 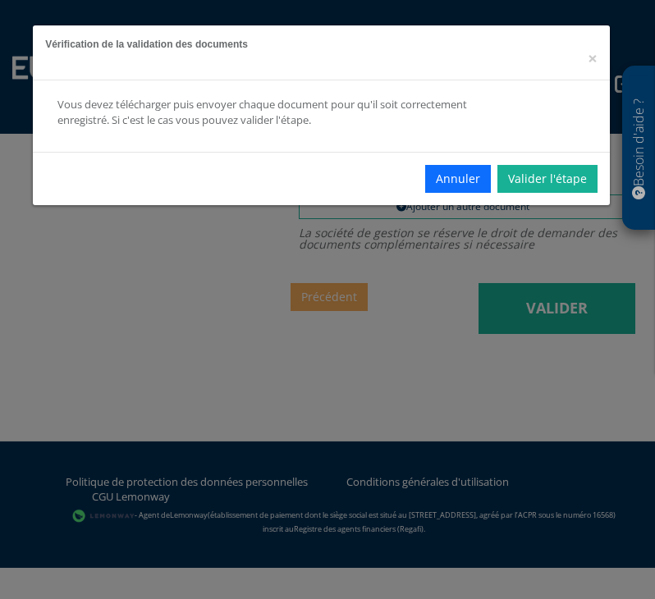 I want to click on h5: Vérification de la validation des documents, so click(x=321, y=44).